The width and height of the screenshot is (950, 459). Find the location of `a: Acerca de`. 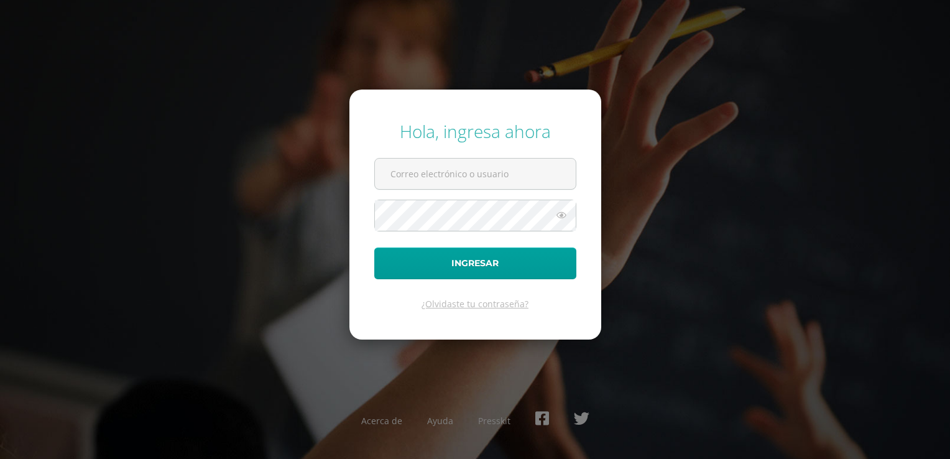

a: Acerca de is located at coordinates (382, 420).